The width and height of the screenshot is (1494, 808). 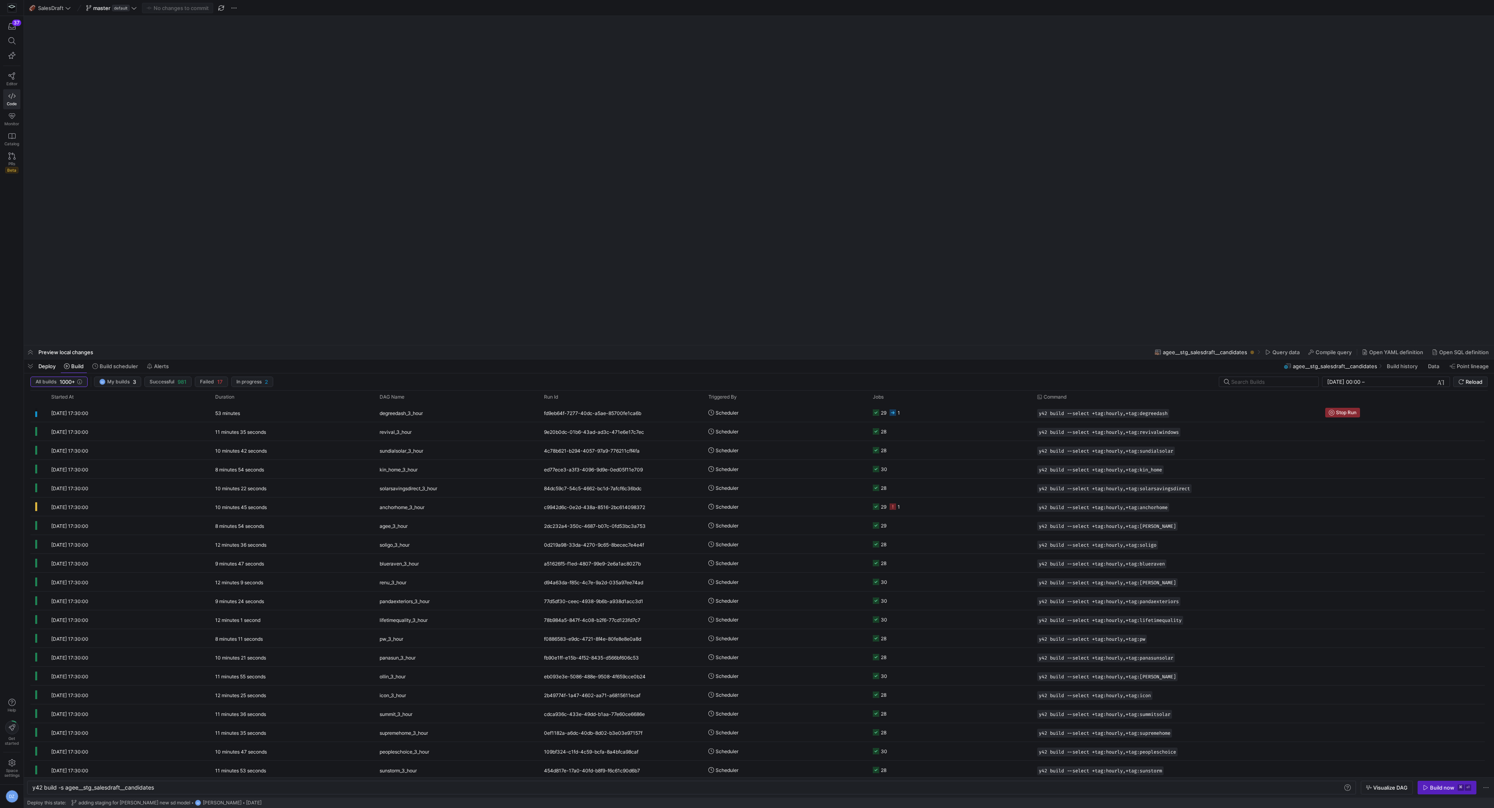 What do you see at coordinates (182, 382) in the screenshot?
I see `span: 981` at bounding box center [182, 382].